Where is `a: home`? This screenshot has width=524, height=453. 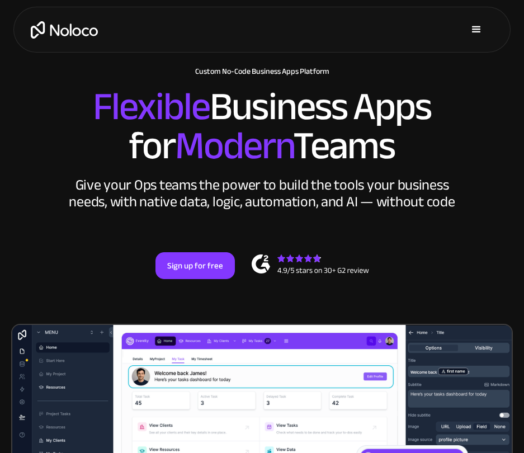 a: home is located at coordinates (64, 30).